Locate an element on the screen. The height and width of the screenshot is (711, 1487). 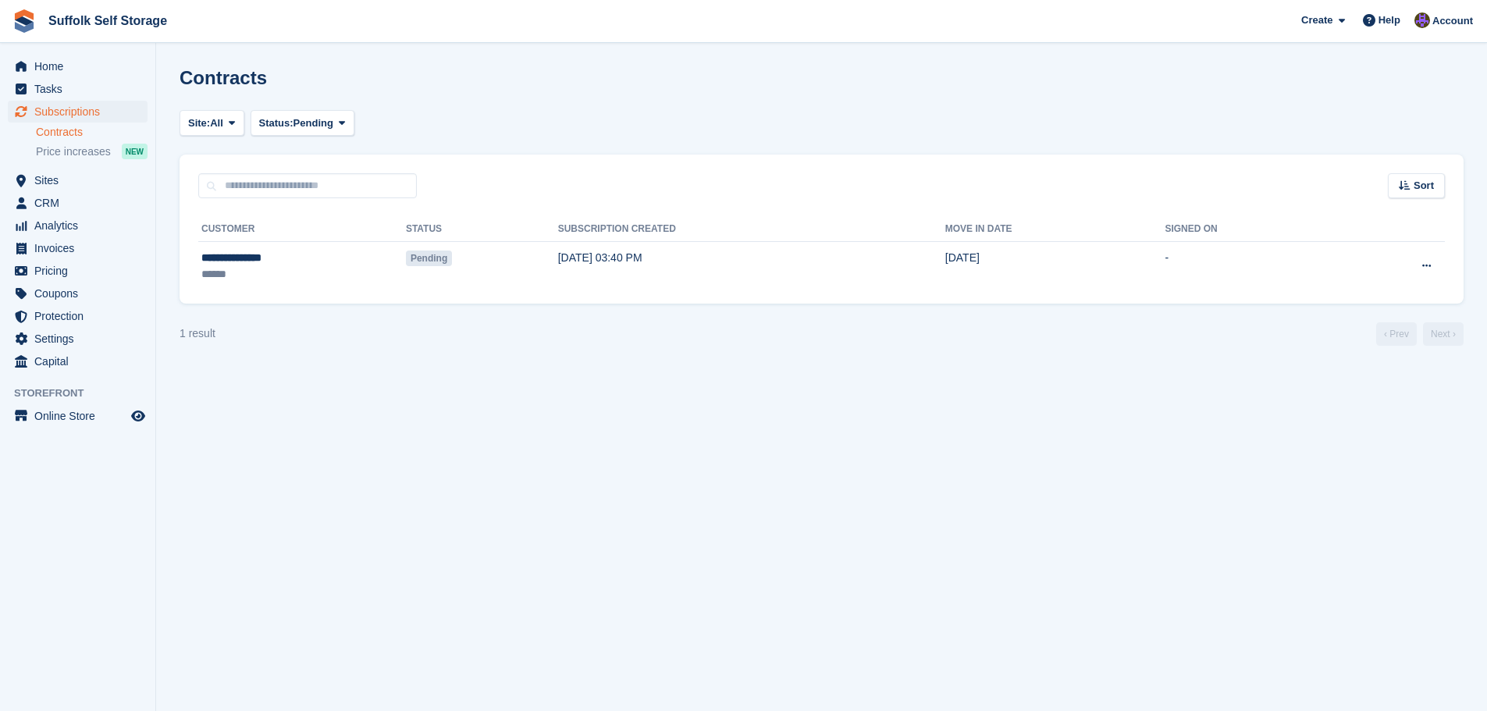
span: Site: is located at coordinates (199, 123).